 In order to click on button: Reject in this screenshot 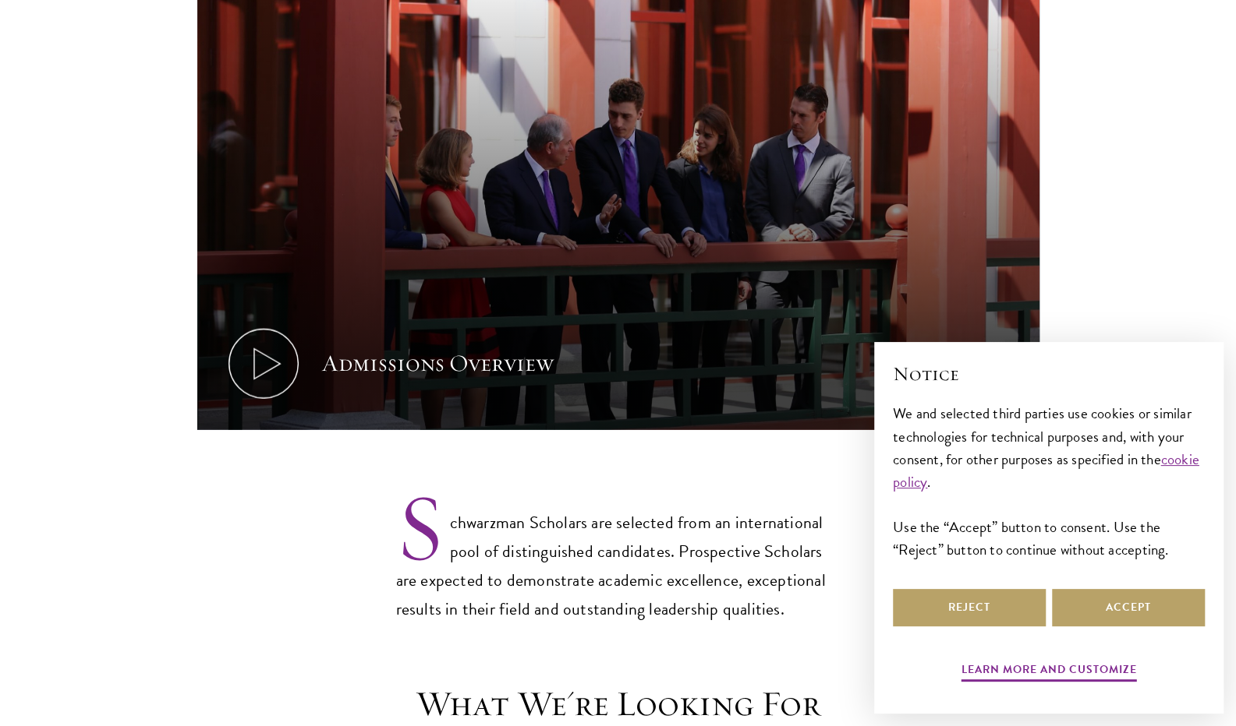, I will do `click(969, 608)`.